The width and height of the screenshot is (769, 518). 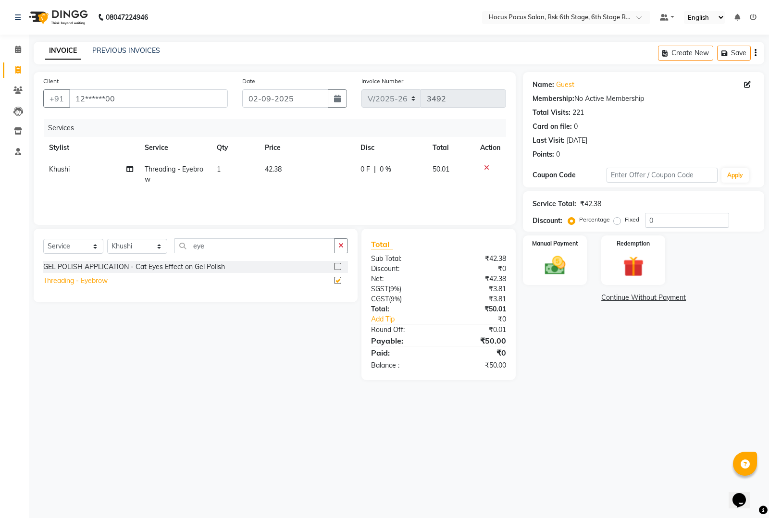 I want to click on div: ₹50.01, so click(x=476, y=309).